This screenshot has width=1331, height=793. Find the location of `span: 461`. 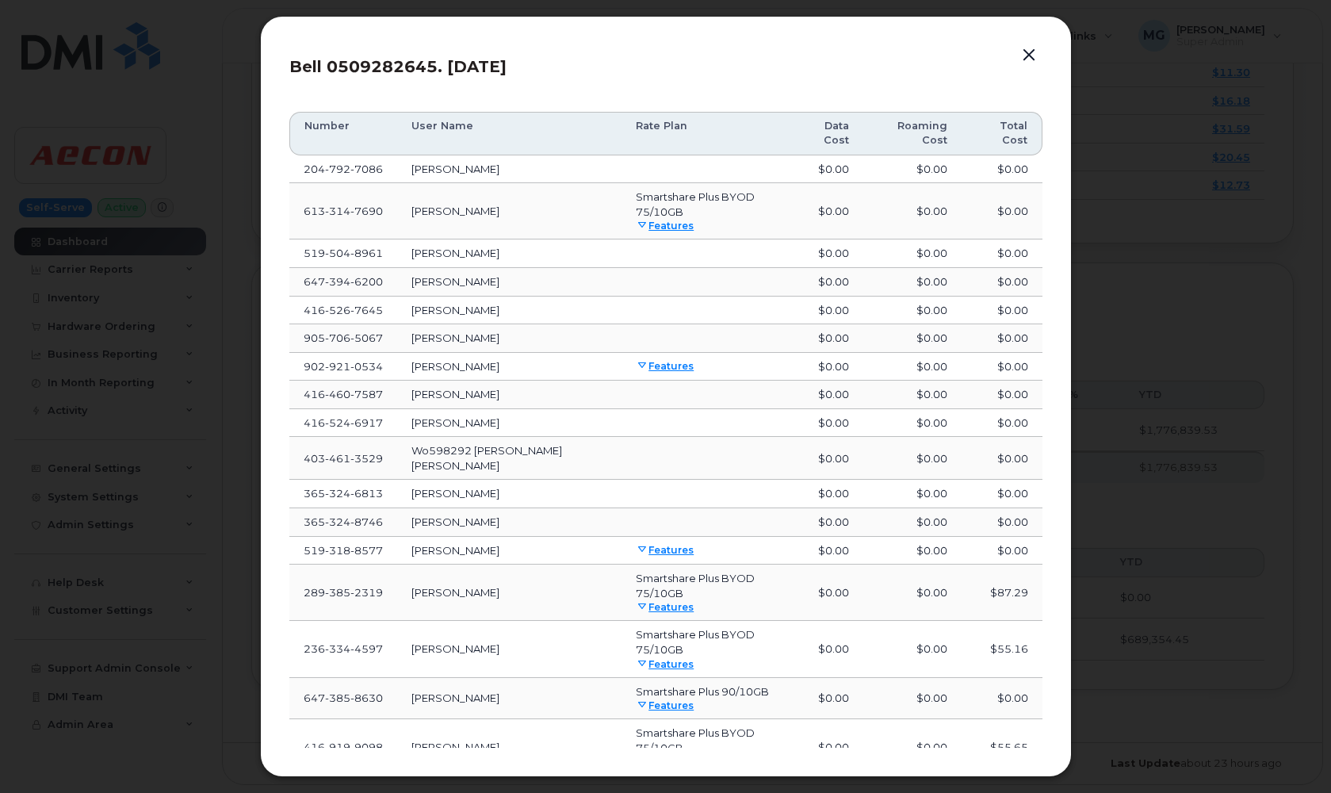

span: 461 is located at coordinates (338, 458).